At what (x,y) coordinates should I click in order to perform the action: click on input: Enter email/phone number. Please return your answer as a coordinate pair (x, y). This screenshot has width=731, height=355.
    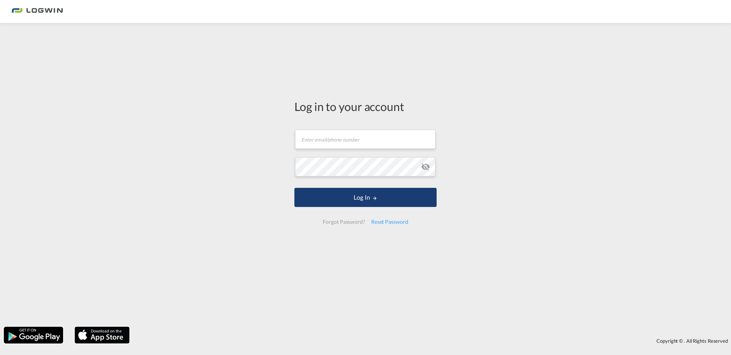
    Looking at the image, I should click on (365, 139).